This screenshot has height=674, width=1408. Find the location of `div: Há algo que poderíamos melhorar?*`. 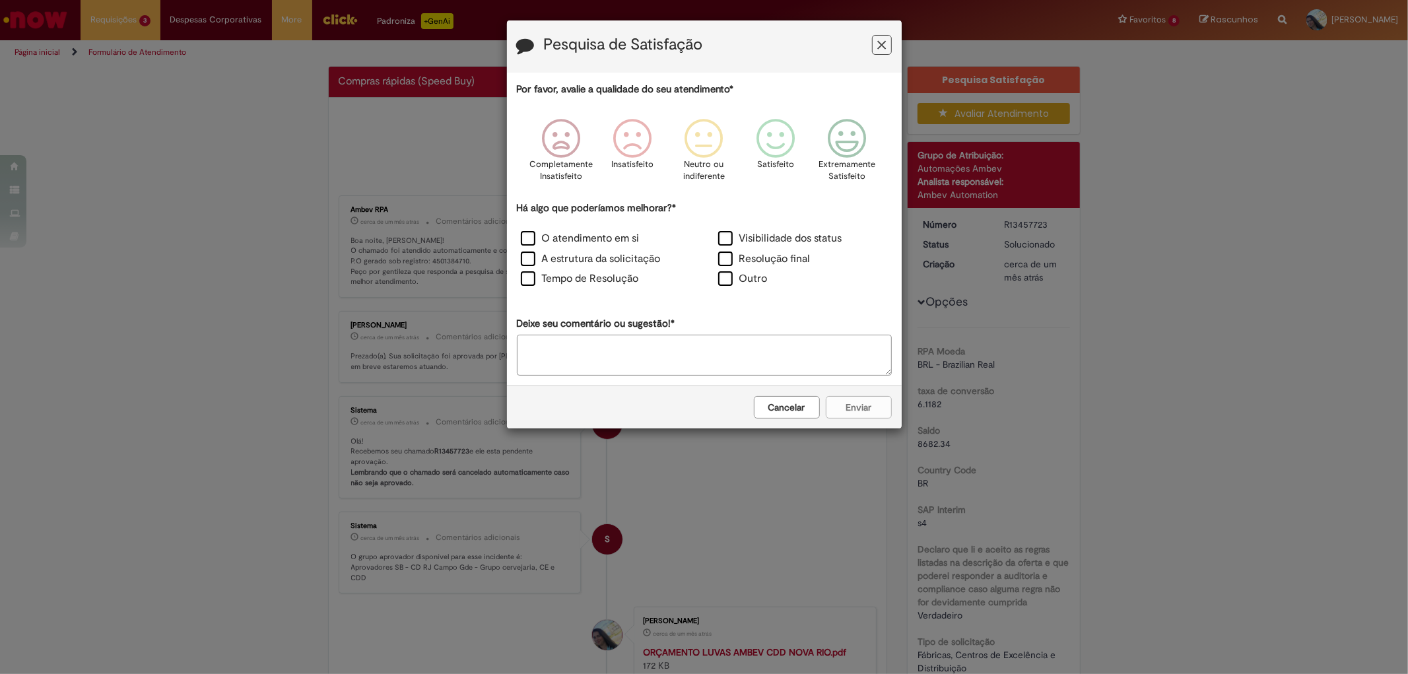

div: Há algo que poderíamos melhorar?* is located at coordinates (704, 245).